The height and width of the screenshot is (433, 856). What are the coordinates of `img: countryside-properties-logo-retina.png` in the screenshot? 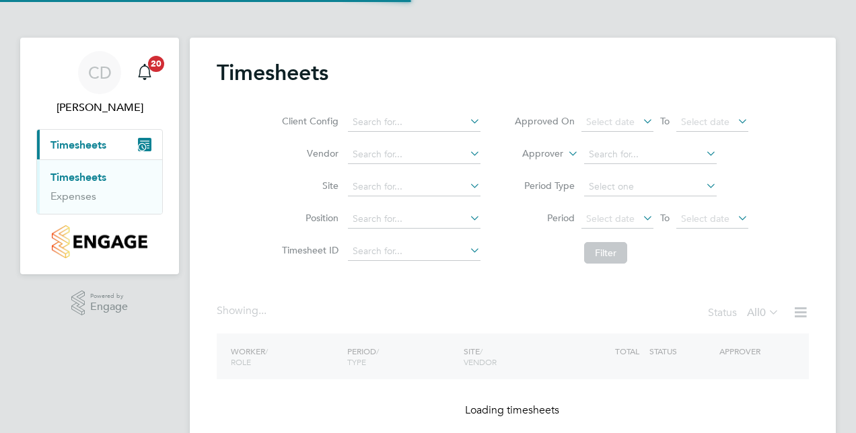 It's located at (99, 242).